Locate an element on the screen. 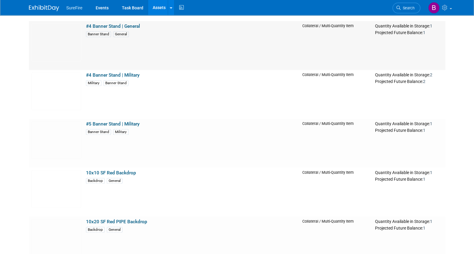  a: 10x20 SF Red PIPE Backdrop is located at coordinates (116, 222).